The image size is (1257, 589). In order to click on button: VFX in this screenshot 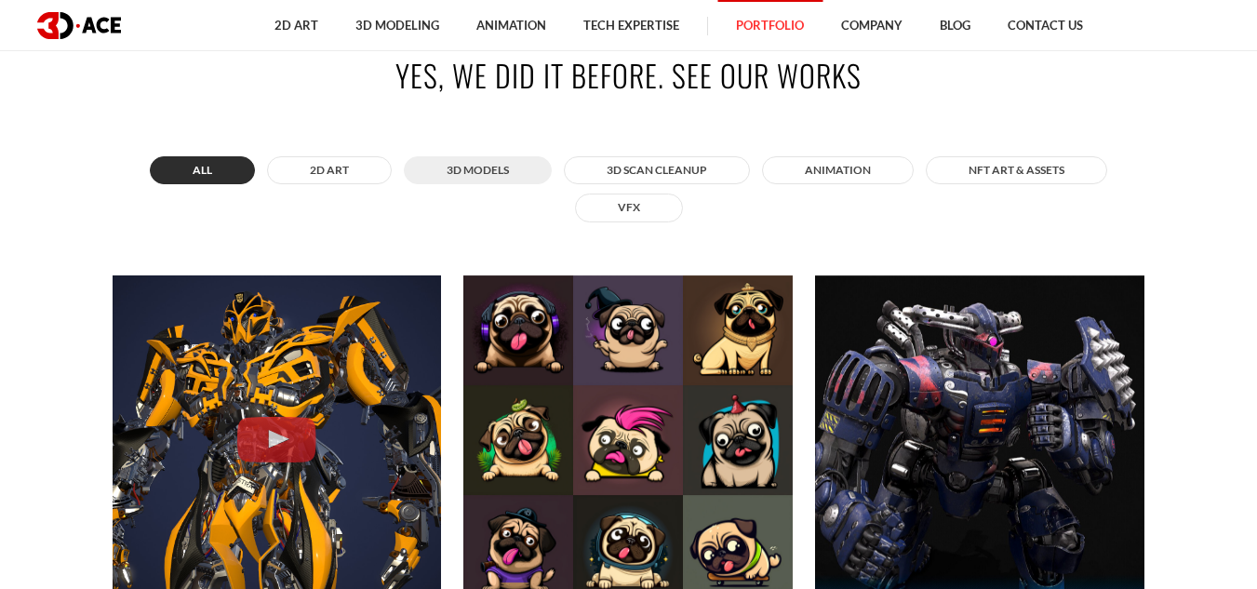, I will do `click(629, 207)`.